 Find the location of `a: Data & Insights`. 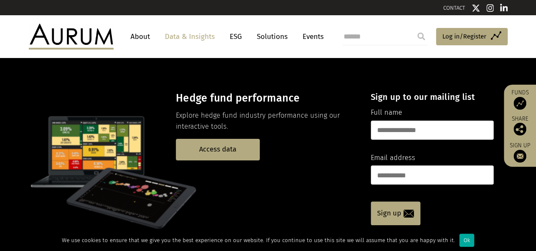

a: Data & Insights is located at coordinates (190, 36).